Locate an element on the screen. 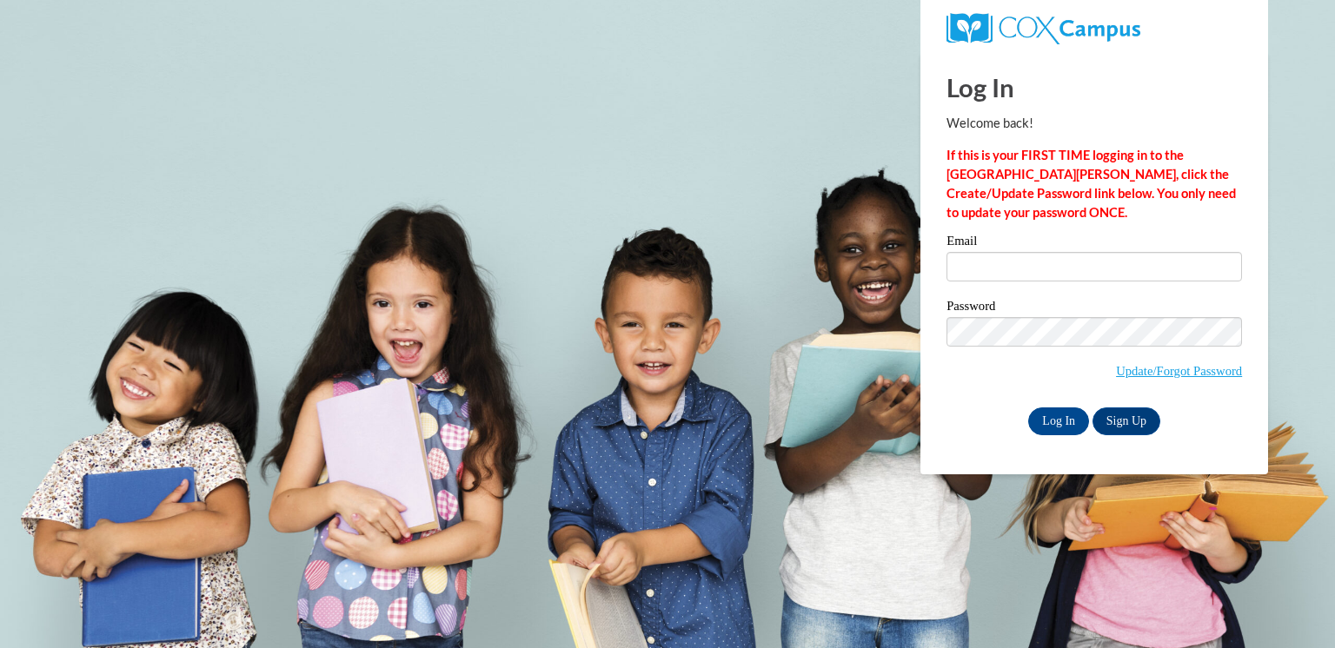 Image resolution: width=1335 pixels, height=648 pixels. h1: Log In is located at coordinates (1094, 87).